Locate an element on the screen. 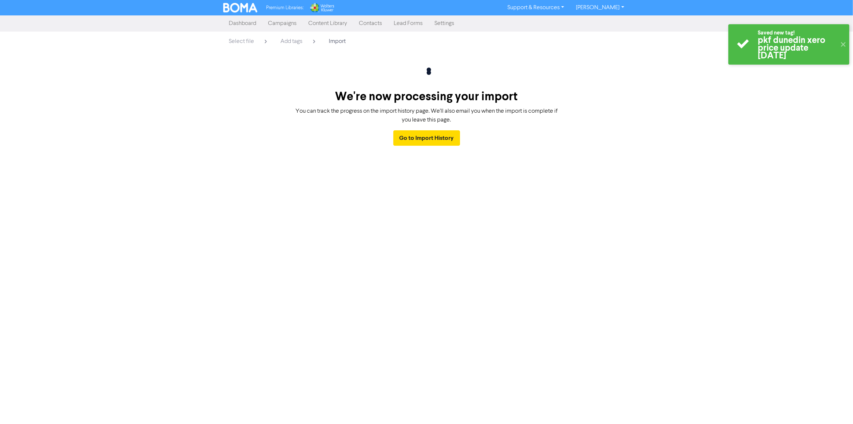  a: Support & Resources is located at coordinates (536, 8).